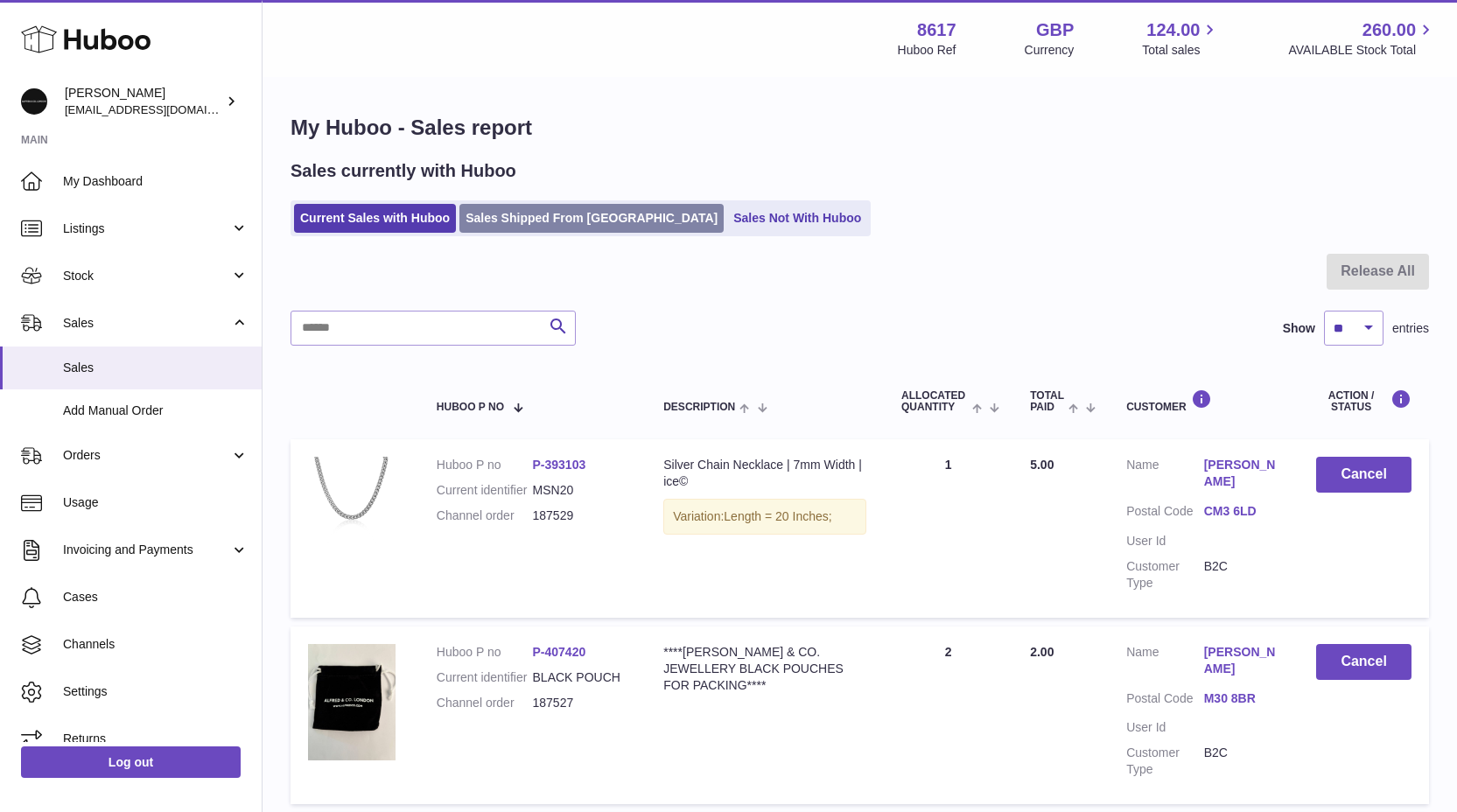  Describe the element at coordinates (1362, 50) in the screenshot. I see `span: AVAILABLE Stock Total` at that location.